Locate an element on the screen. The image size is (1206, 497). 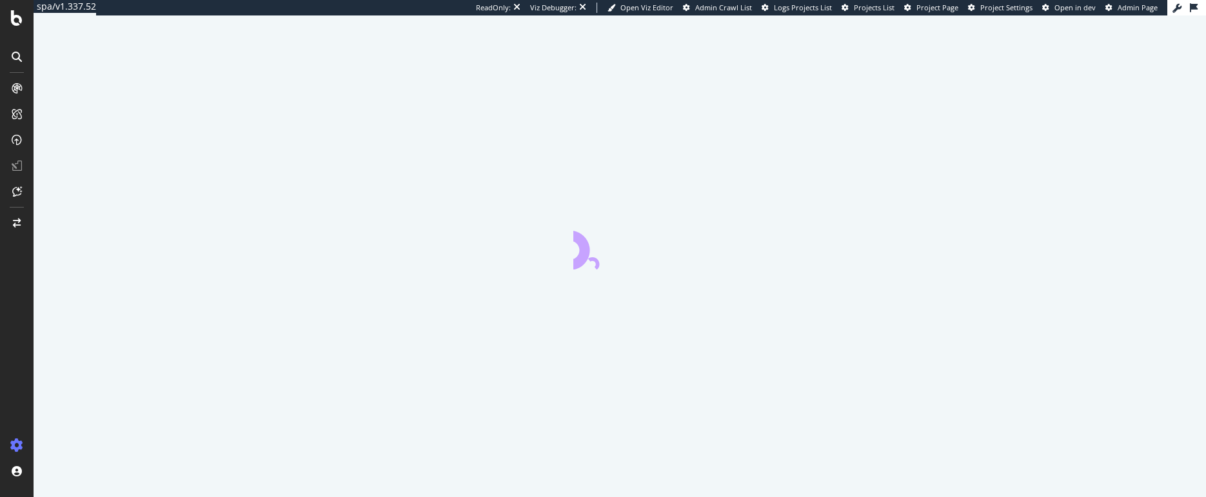
span: Admin Page is located at coordinates (1137, 7).